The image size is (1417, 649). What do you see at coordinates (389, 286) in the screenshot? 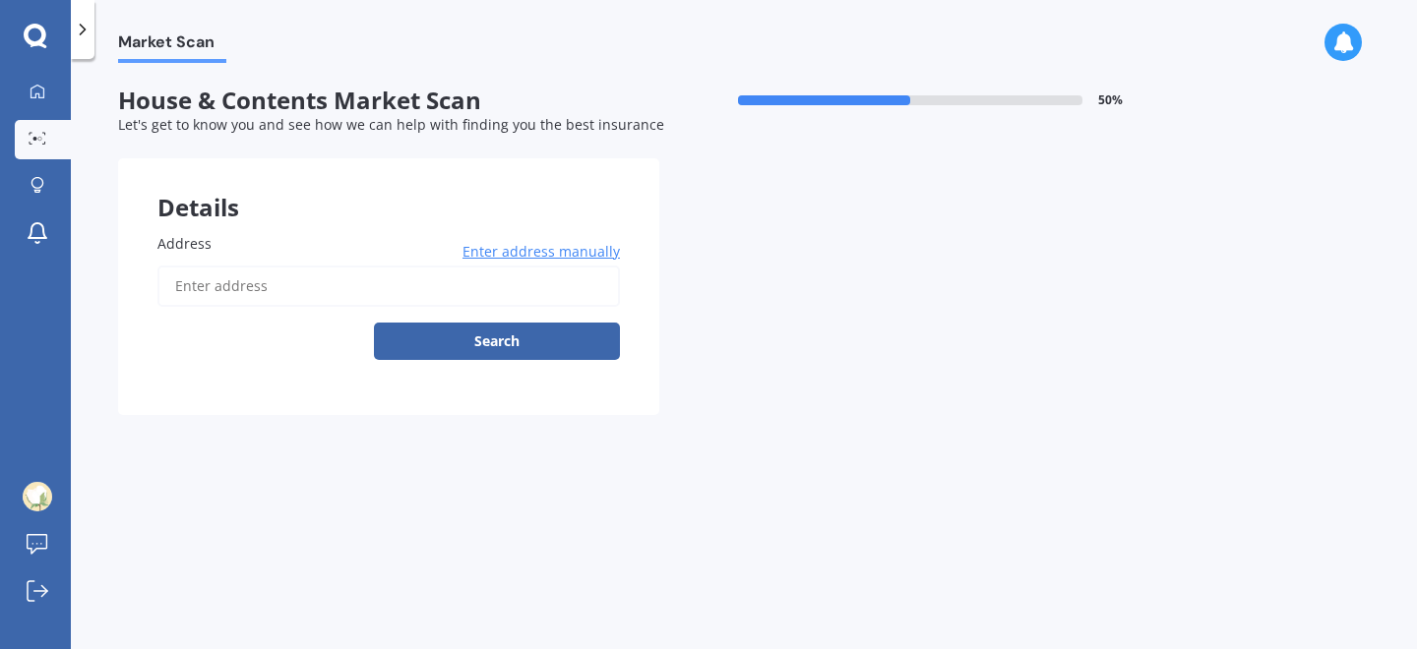
I see `input: Enter address` at bounding box center [389, 286].